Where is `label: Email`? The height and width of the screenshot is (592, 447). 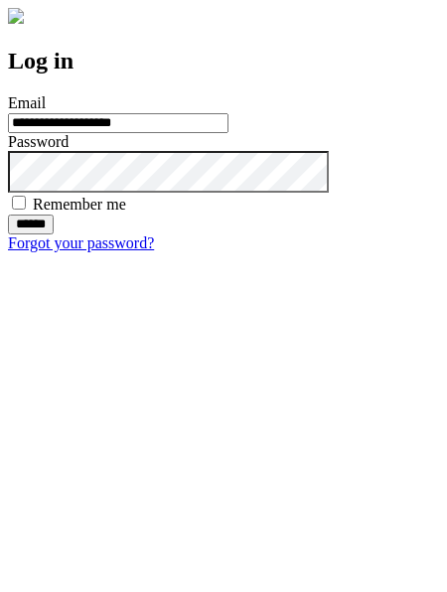 label: Email is located at coordinates (27, 102).